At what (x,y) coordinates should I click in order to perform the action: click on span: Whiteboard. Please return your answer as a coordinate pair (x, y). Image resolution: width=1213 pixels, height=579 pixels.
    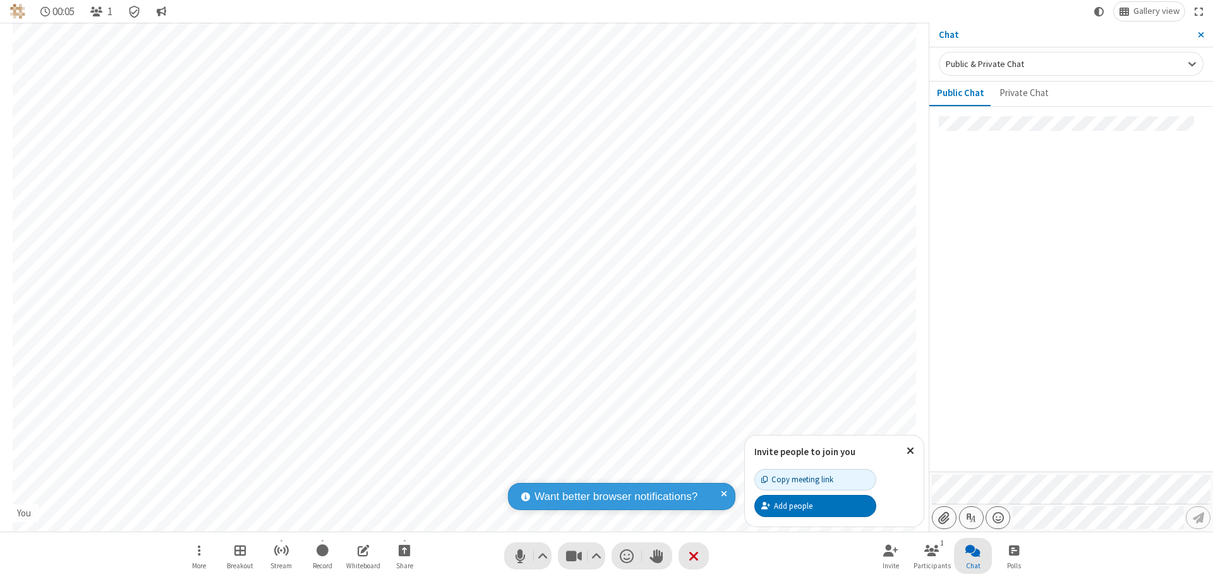
    Looking at the image, I should click on (363, 565).